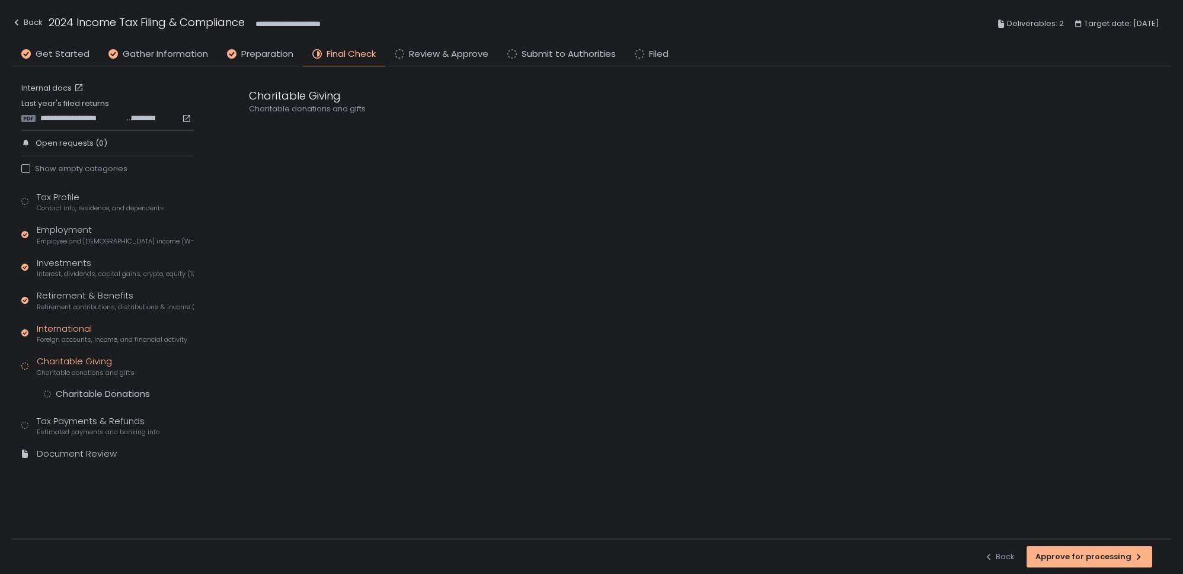 The image size is (1183, 574). I want to click on span: Submit to Authorities, so click(568, 54).